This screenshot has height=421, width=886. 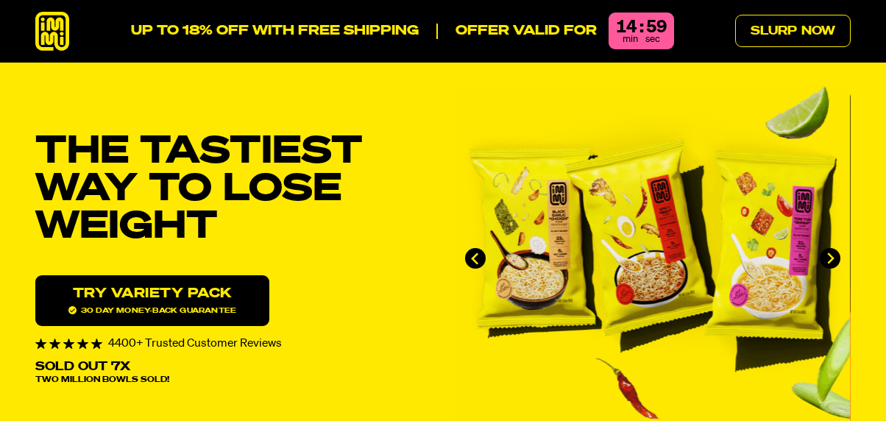 What do you see at coordinates (233, 189) in the screenshot?
I see `h1: THE TASTIEST WAY TO LOSE WEIGHT` at bounding box center [233, 189].